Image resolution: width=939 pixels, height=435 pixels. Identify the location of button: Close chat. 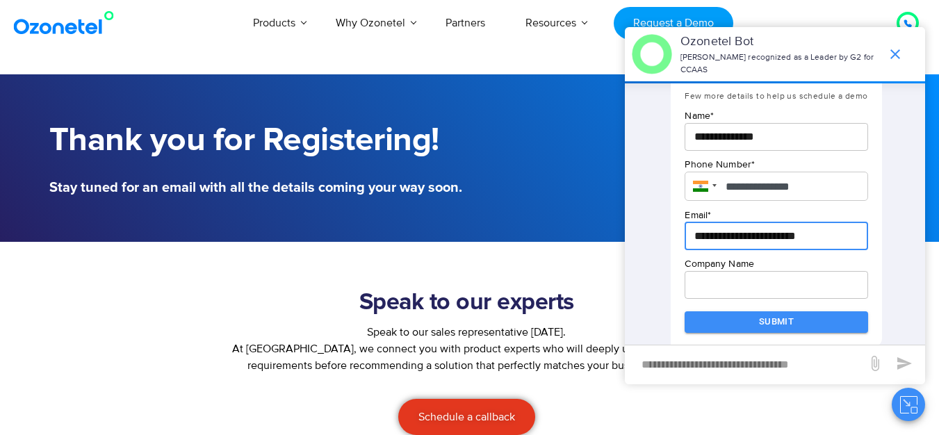
(908, 404).